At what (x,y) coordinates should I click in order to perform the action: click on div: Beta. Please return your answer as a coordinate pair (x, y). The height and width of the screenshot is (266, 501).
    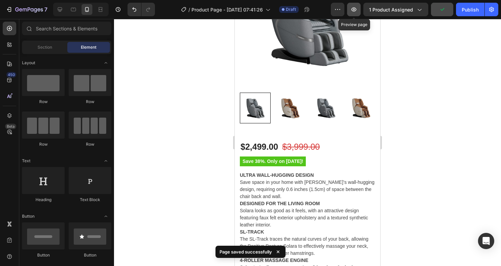
    Looking at the image, I should click on (10, 127).